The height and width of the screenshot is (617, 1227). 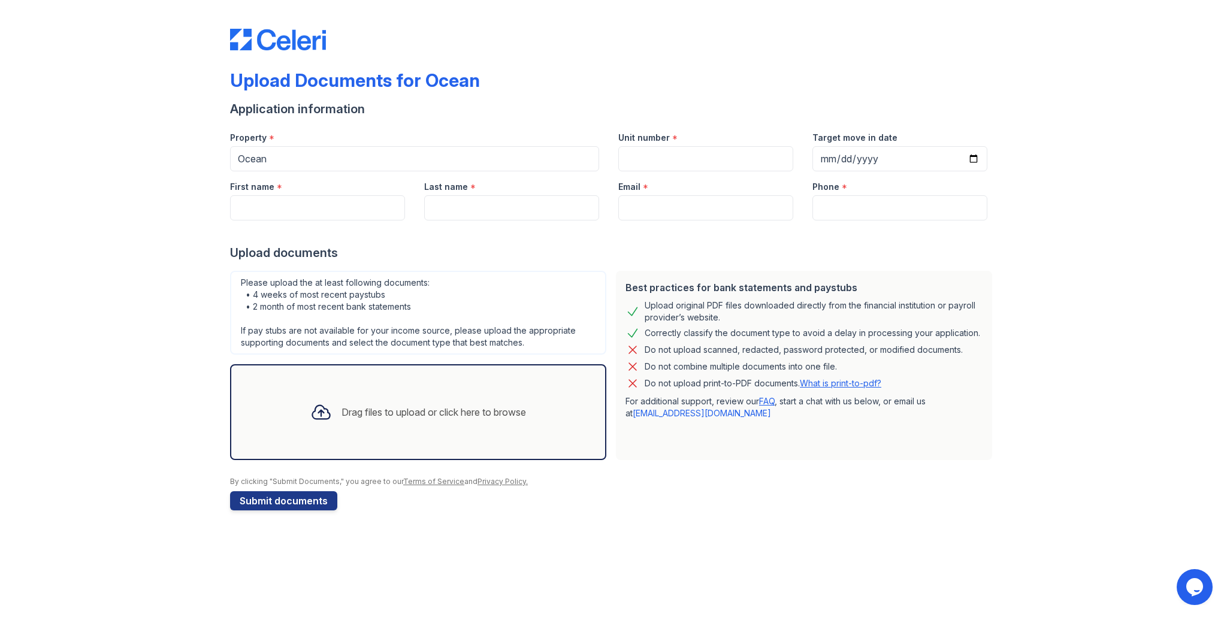 I want to click on p: For additional support, review our , start a chat with us below, or email us at, so click(x=804, y=407).